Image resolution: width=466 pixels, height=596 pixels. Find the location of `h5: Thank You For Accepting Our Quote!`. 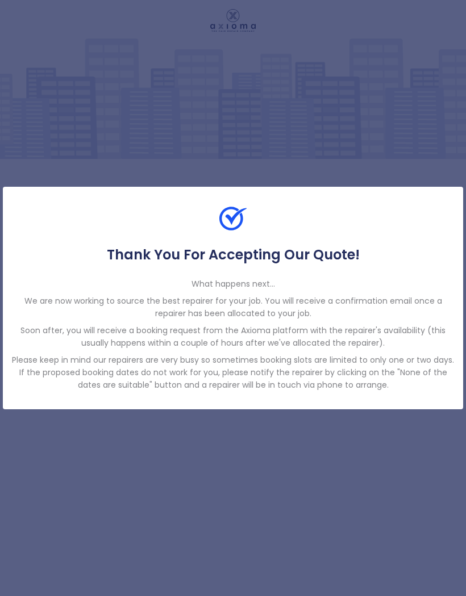

h5: Thank You For Accepting Our Quote! is located at coordinates (233, 255).